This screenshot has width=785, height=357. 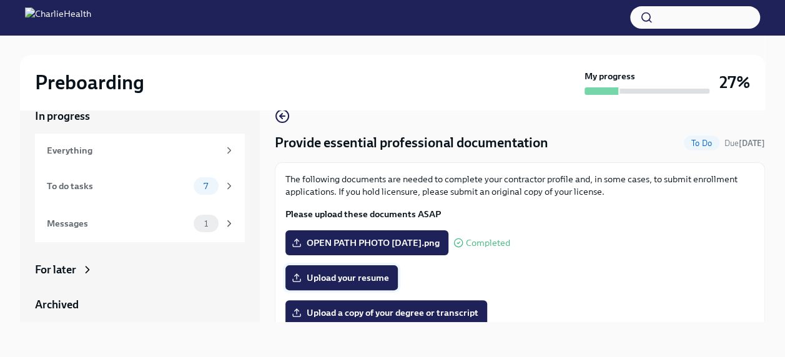 What do you see at coordinates (140, 116) in the screenshot?
I see `a: In progress` at bounding box center [140, 116].